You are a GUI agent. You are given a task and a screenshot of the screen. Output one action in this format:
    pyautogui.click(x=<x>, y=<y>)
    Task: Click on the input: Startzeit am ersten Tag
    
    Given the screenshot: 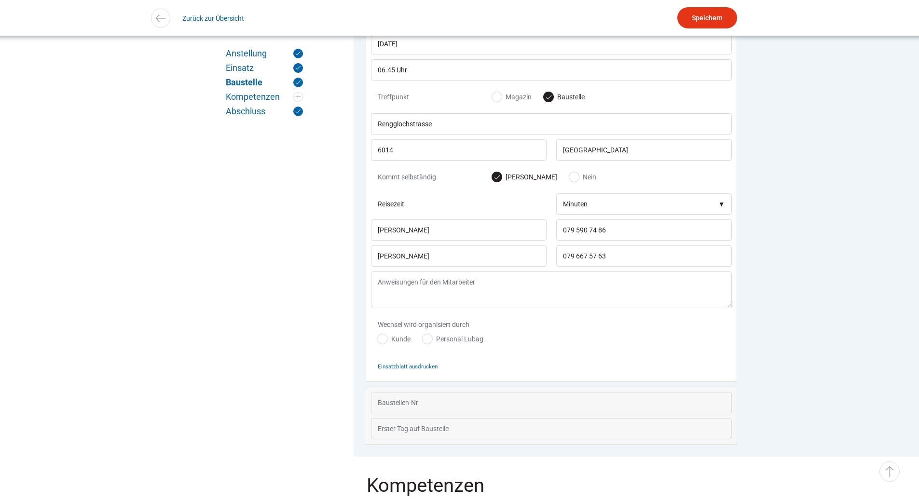 What is the action you would take?
    pyautogui.click(x=552, y=70)
    